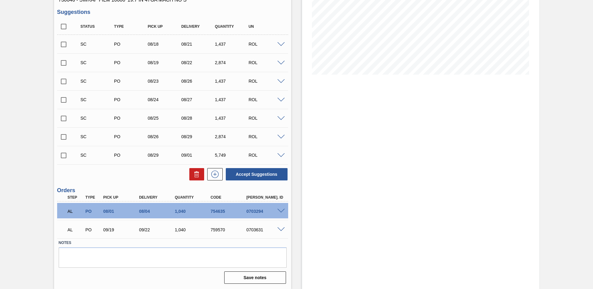  I want to click on div: UN, so click(266, 27).